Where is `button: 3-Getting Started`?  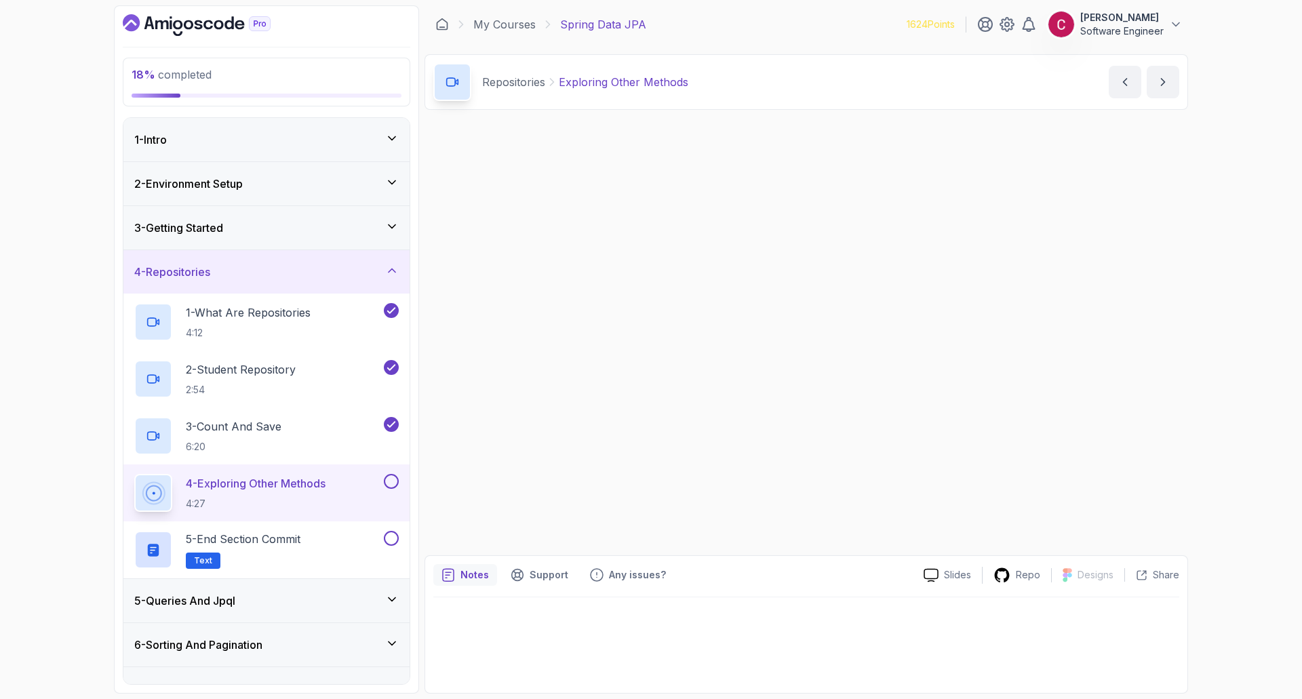
button: 3-Getting Started is located at coordinates (266, 228).